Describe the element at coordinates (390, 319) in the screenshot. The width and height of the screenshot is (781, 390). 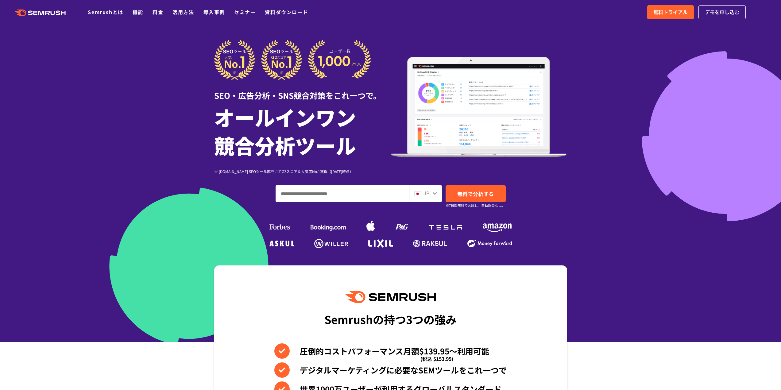
I see `div: Semrushの持つ3つの強み` at that location.